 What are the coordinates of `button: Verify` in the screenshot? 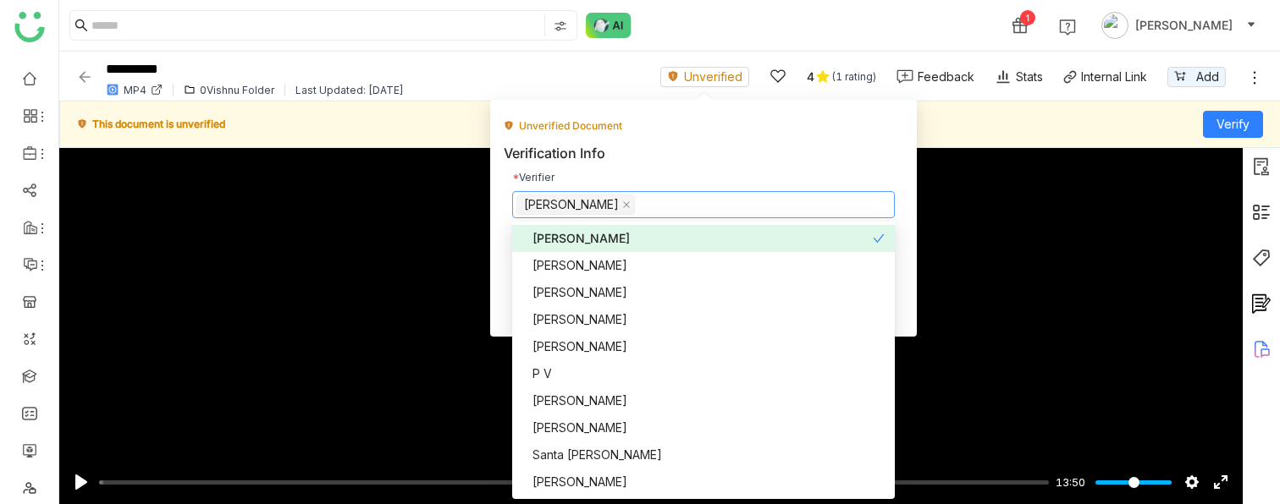 It's located at (1232, 124).